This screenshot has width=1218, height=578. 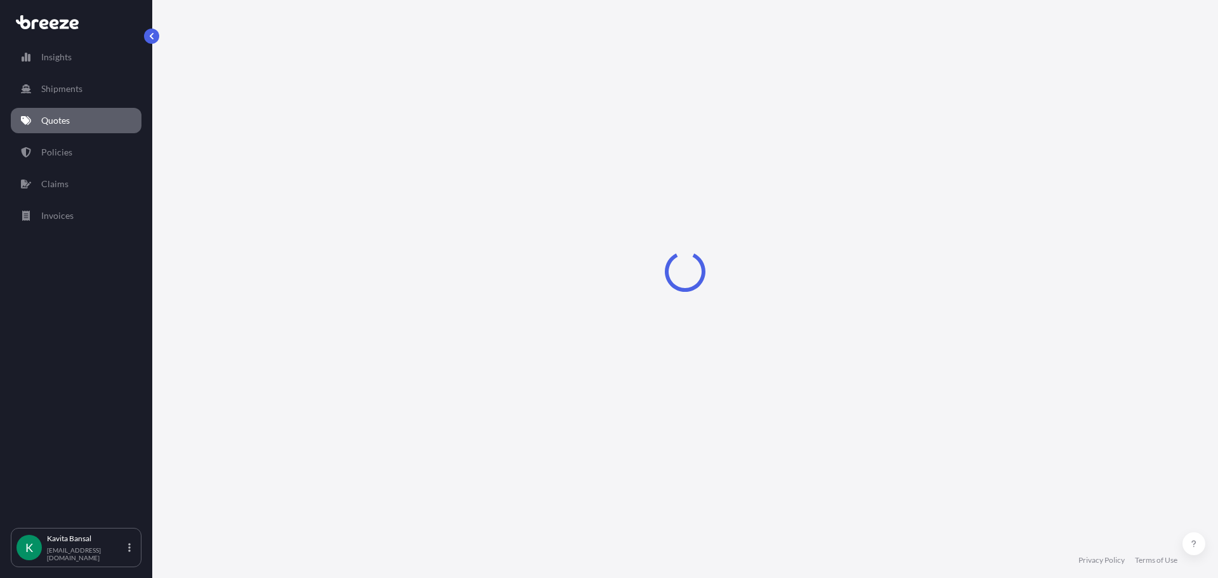 What do you see at coordinates (29, 548) in the screenshot?
I see `span: K` at bounding box center [29, 548].